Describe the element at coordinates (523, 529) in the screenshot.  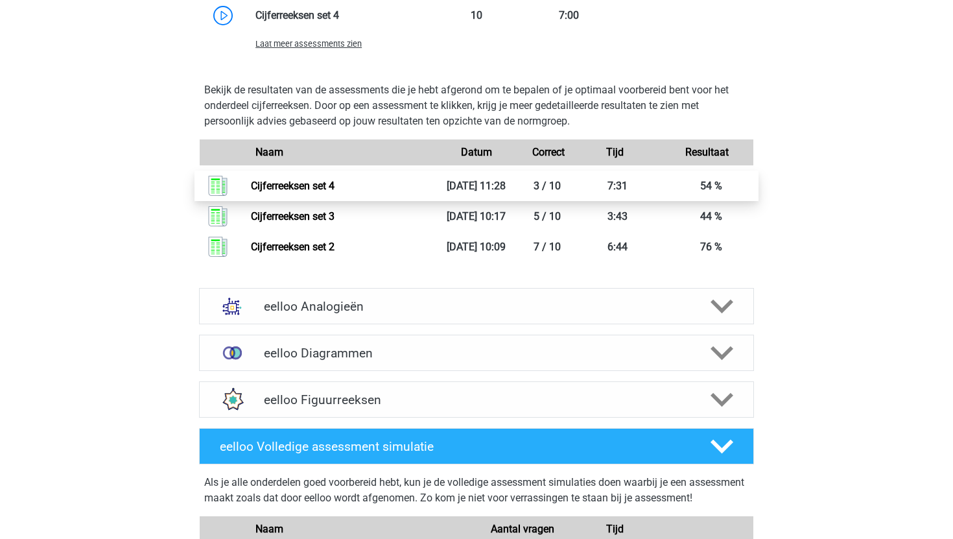
I see `div: Aantal vragen` at that location.